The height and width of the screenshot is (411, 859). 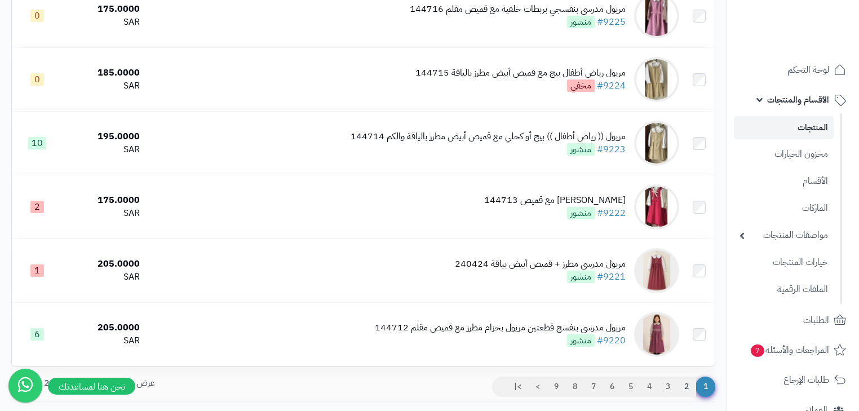 What do you see at coordinates (611, 340) in the screenshot?
I see `a: #9220` at bounding box center [611, 340].